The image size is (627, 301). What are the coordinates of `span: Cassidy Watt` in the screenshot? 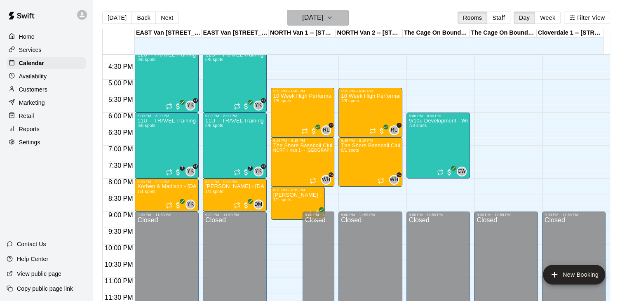 It's located at (463, 172).